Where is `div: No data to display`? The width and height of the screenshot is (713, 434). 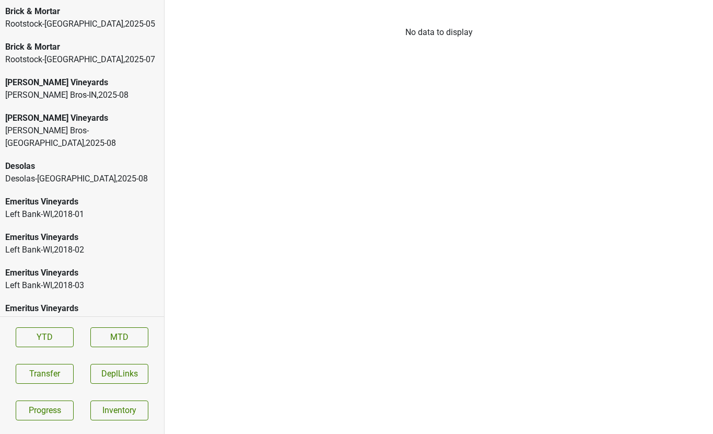 div: No data to display is located at coordinates (439, 32).